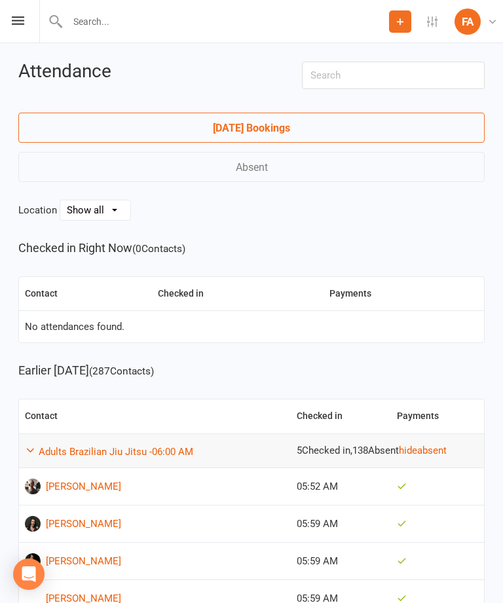 The height and width of the screenshot is (603, 503). What do you see at coordinates (393, 75) in the screenshot?
I see `input: Search` at bounding box center [393, 75].